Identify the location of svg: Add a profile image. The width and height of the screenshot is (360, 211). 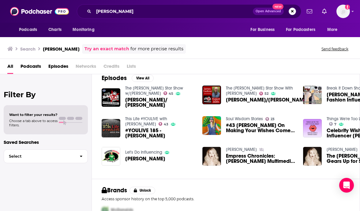
(347, 7).